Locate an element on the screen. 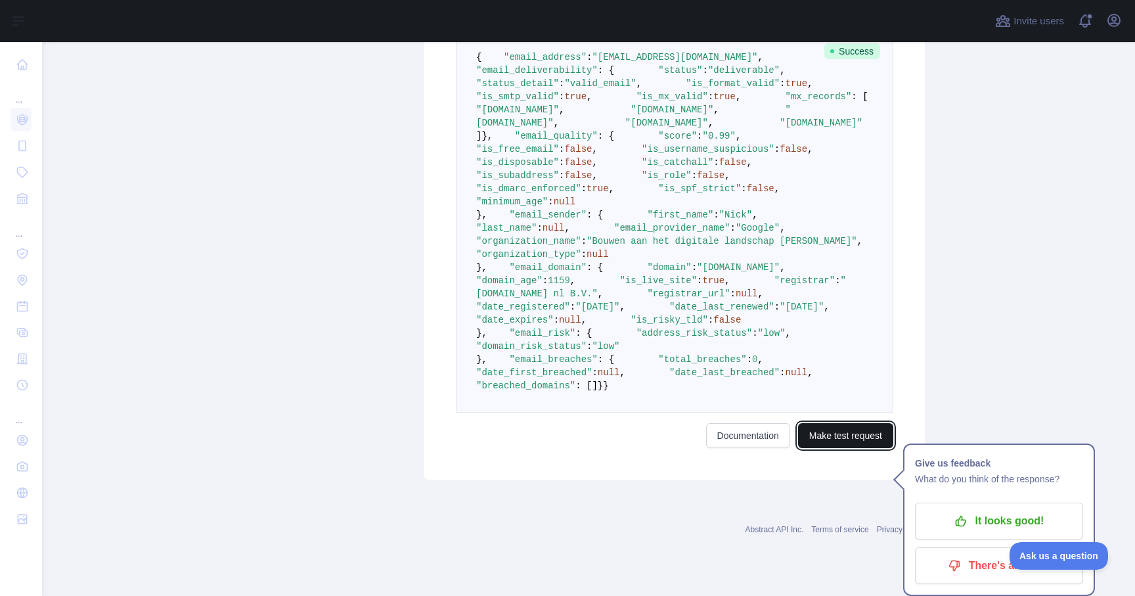 This screenshot has width=1135, height=596. span: "is_subaddress" is located at coordinates (518, 175).